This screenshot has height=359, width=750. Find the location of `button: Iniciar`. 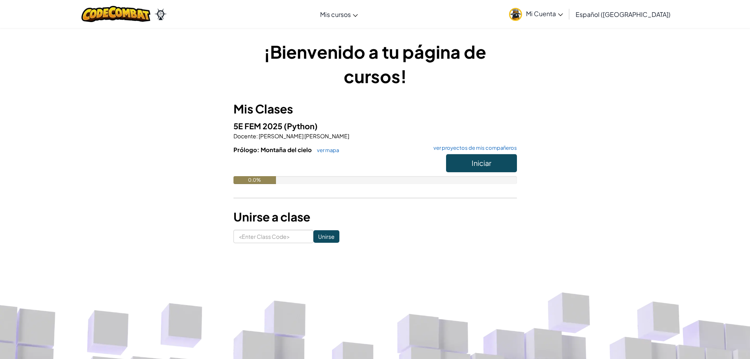

button: Iniciar is located at coordinates (482, 163).